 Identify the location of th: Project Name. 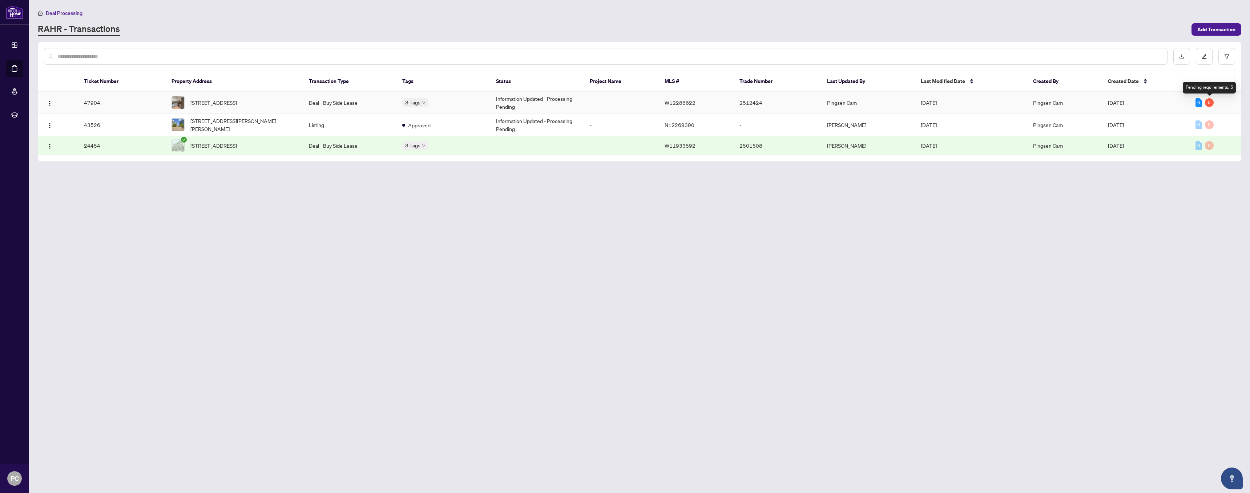
(622, 81).